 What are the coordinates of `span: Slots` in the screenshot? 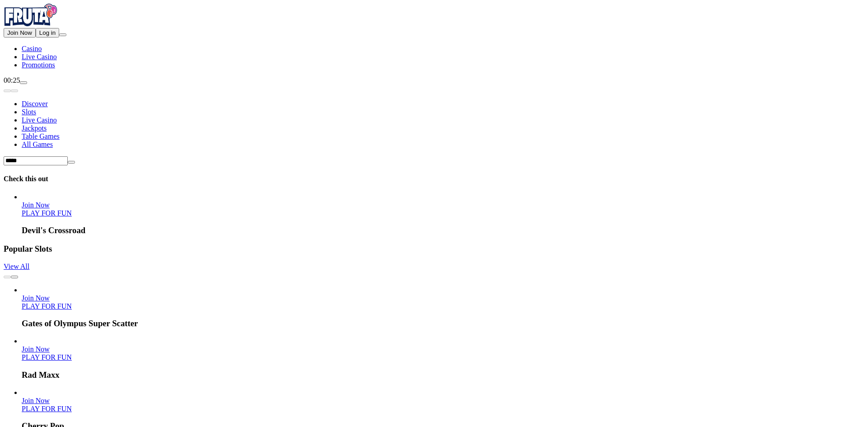 It's located at (29, 112).